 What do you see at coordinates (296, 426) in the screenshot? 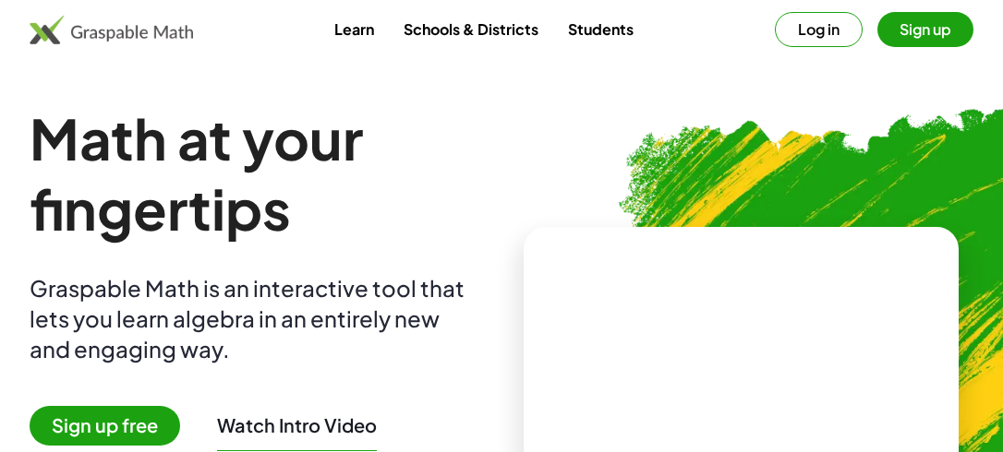
I see `button: Watch Intro Video` at bounding box center [296, 426].